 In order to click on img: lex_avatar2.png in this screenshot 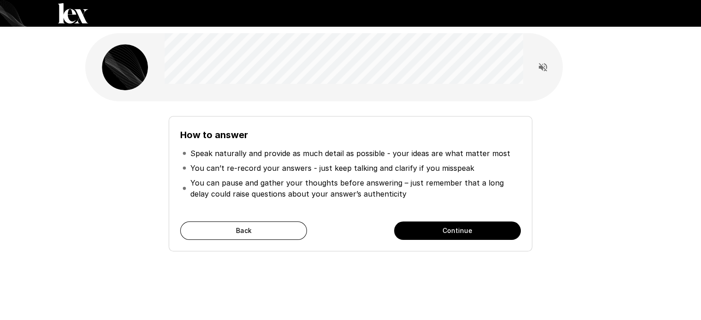, I will do `click(125, 67)`.